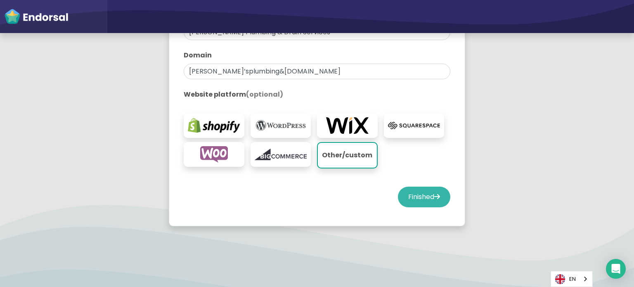  Describe the element at coordinates (572, 279) in the screenshot. I see `aside: Language selected: English` at that location.